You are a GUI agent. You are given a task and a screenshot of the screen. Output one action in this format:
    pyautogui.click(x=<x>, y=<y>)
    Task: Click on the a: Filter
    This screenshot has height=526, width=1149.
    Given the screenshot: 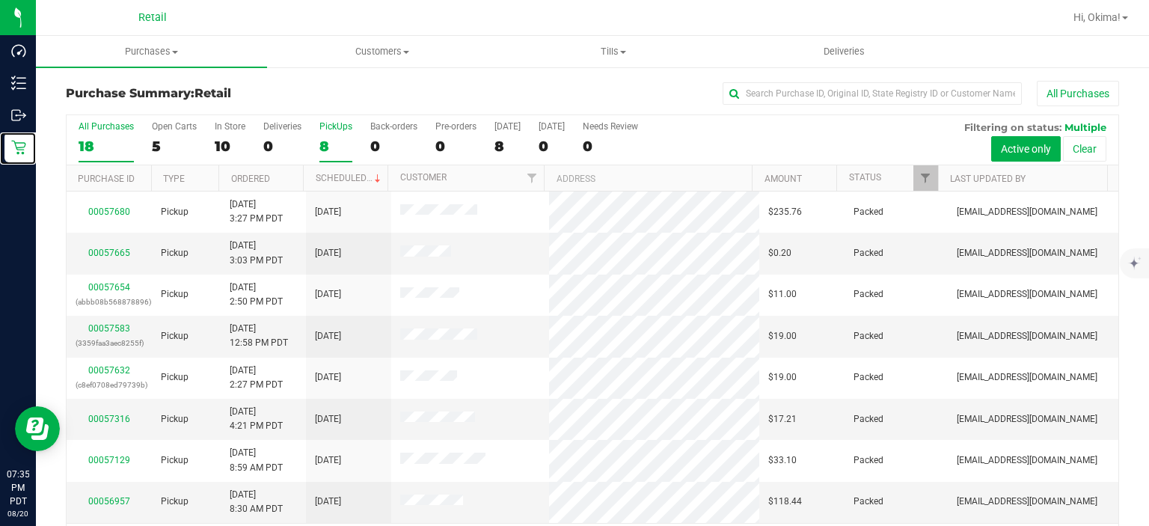 What is the action you would take?
    pyautogui.click(x=531, y=178)
    